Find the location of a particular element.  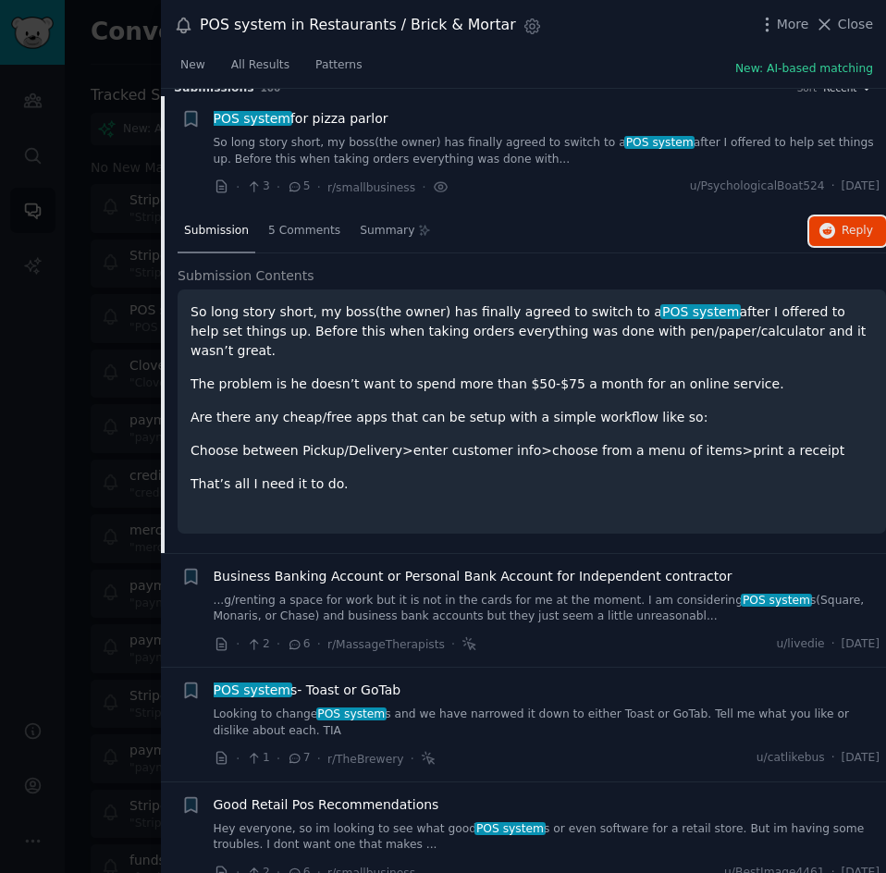

a: New is located at coordinates (192, 69).